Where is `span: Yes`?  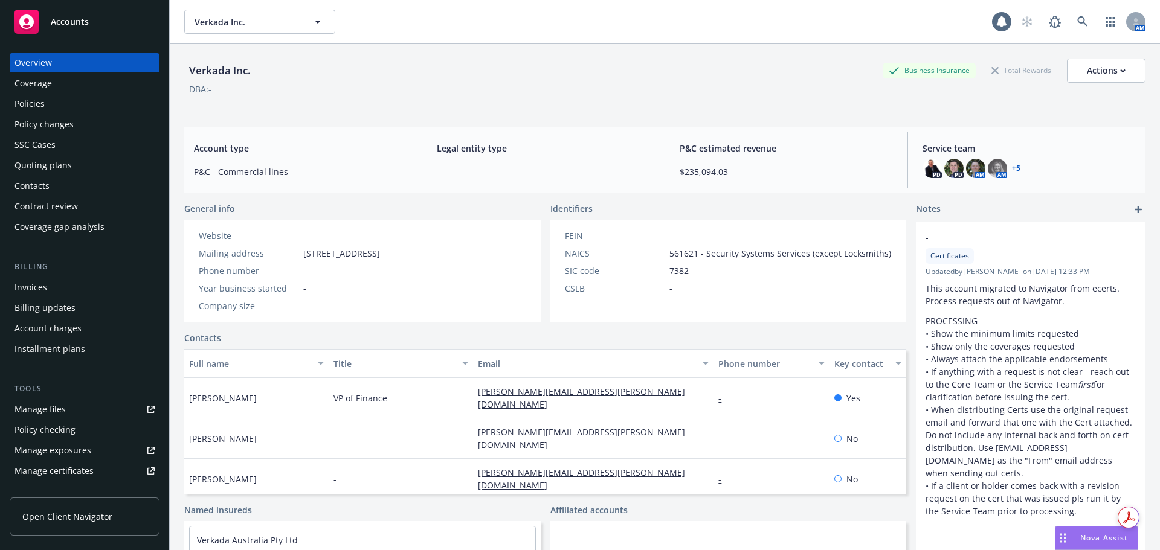
span: Yes is located at coordinates (853, 398).